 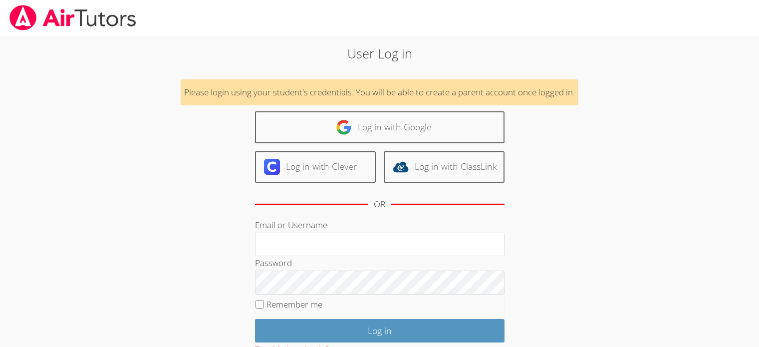 I want to click on label: Remember me, so click(x=294, y=304).